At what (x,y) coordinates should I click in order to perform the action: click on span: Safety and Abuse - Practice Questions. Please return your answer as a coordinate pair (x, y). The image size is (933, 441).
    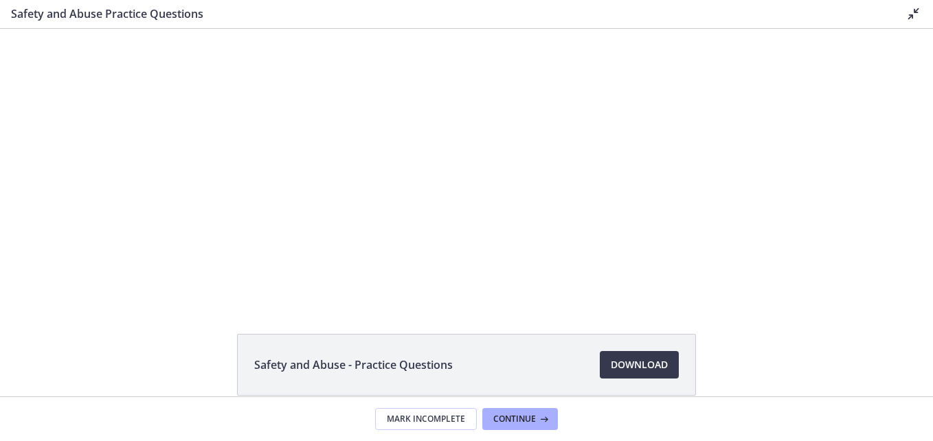
    Looking at the image, I should click on (353, 365).